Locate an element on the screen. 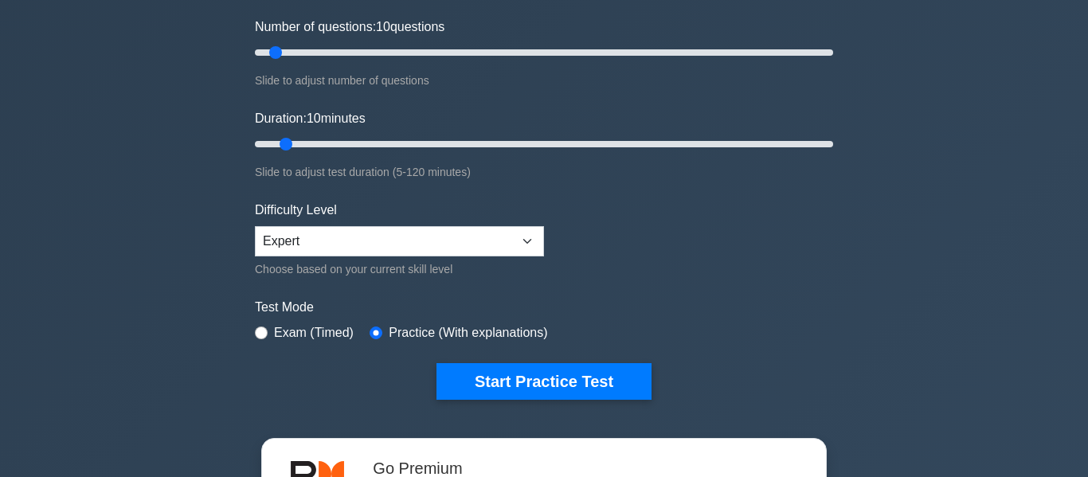  label: Difficulty Level is located at coordinates (295, 210).